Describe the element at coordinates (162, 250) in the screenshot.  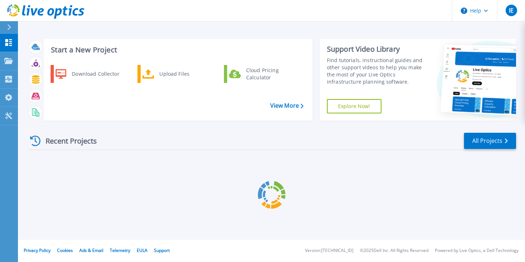
I see `a: Support` at that location.